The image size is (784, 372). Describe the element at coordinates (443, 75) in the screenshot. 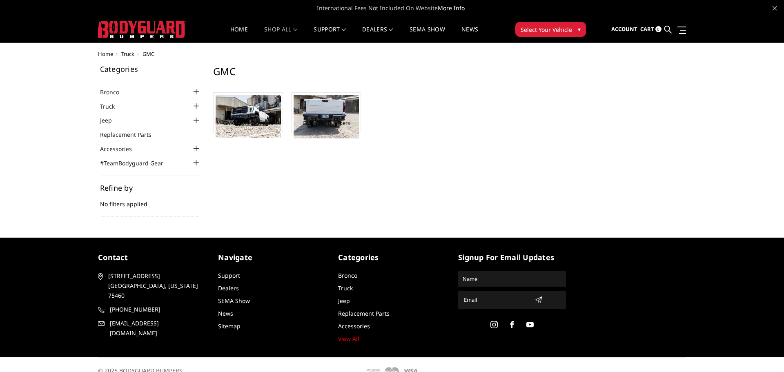

I see `h1: GMC` at that location.